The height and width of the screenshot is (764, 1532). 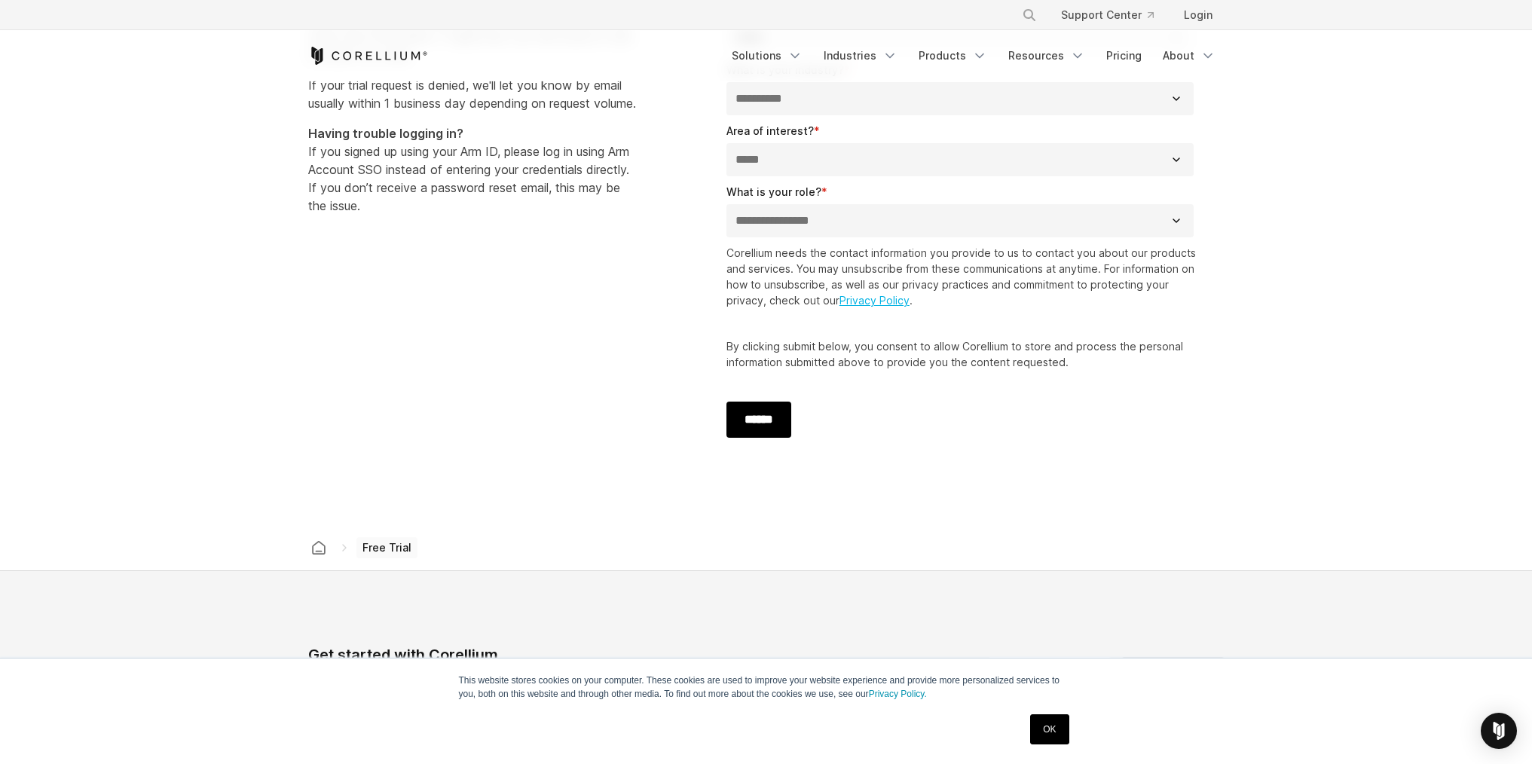 What do you see at coordinates (1049, 730) in the screenshot?
I see `a: OK` at bounding box center [1049, 730].